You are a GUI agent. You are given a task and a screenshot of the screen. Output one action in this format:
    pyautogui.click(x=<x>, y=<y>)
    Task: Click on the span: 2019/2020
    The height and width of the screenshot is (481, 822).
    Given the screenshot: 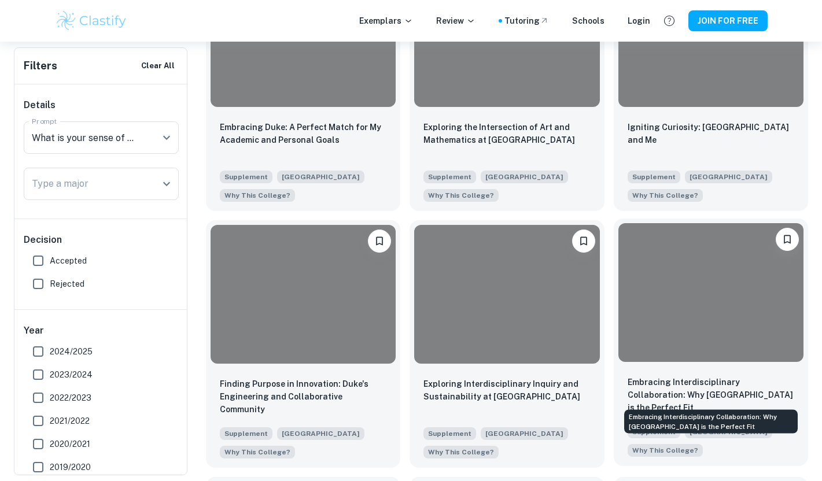 What is the action you would take?
    pyautogui.click(x=70, y=467)
    